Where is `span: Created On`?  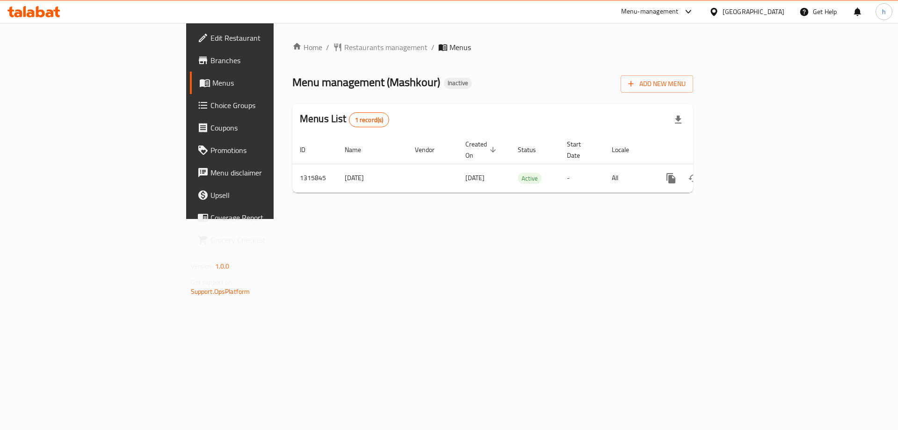 span: Created On is located at coordinates (482, 150).